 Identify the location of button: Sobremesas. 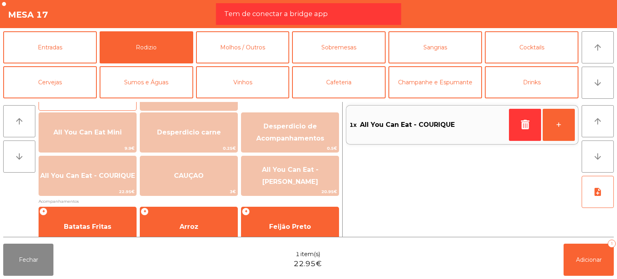
(339, 47).